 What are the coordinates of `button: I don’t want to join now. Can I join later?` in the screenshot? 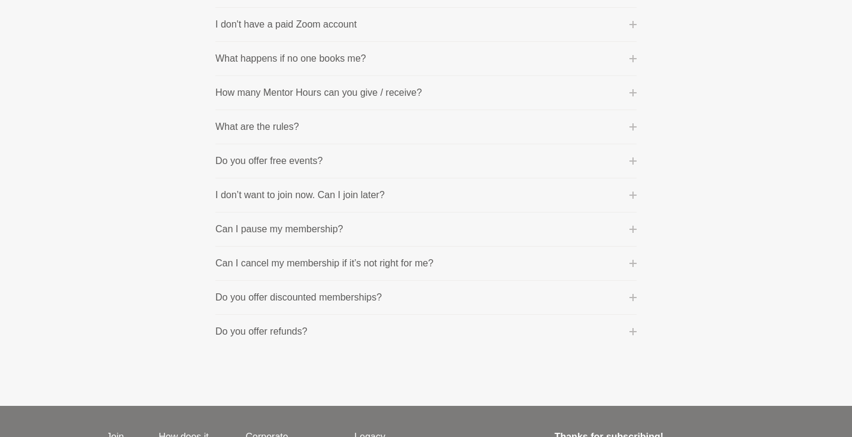 It's located at (426, 195).